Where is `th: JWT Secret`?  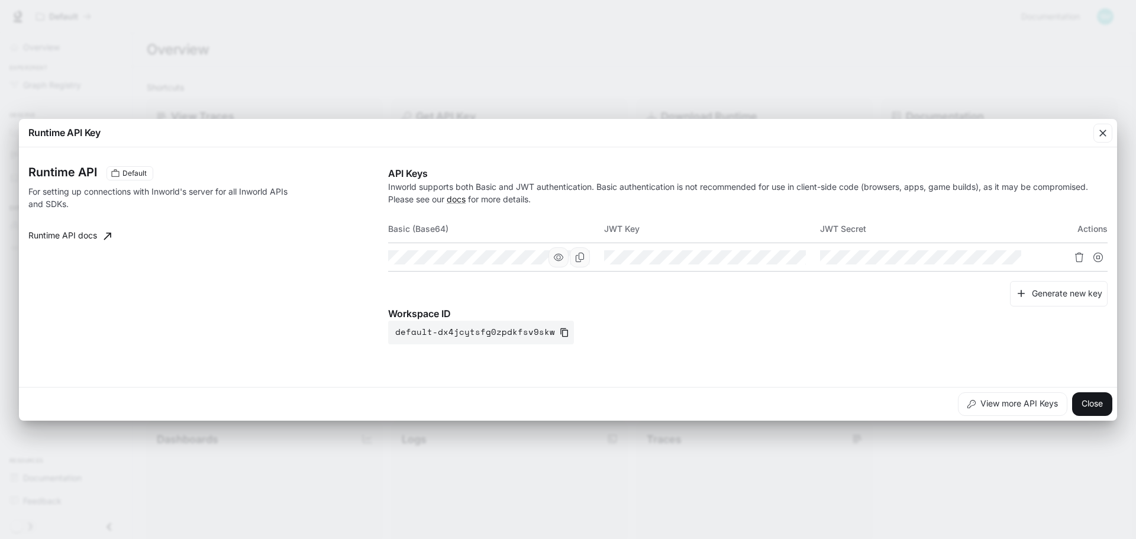
th: JWT Secret is located at coordinates (928, 229).